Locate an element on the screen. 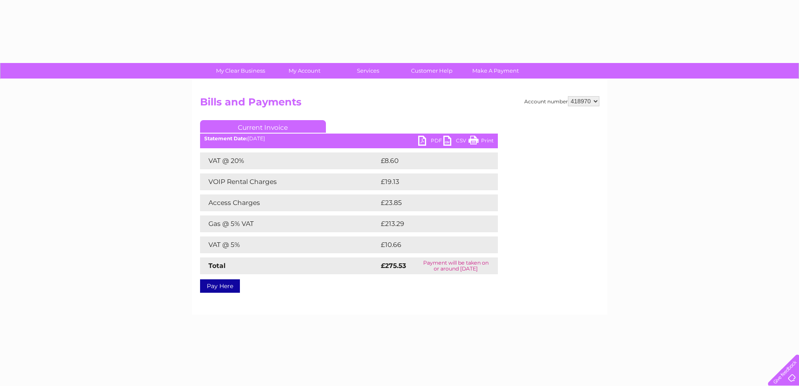  a: Print is located at coordinates (481, 141).